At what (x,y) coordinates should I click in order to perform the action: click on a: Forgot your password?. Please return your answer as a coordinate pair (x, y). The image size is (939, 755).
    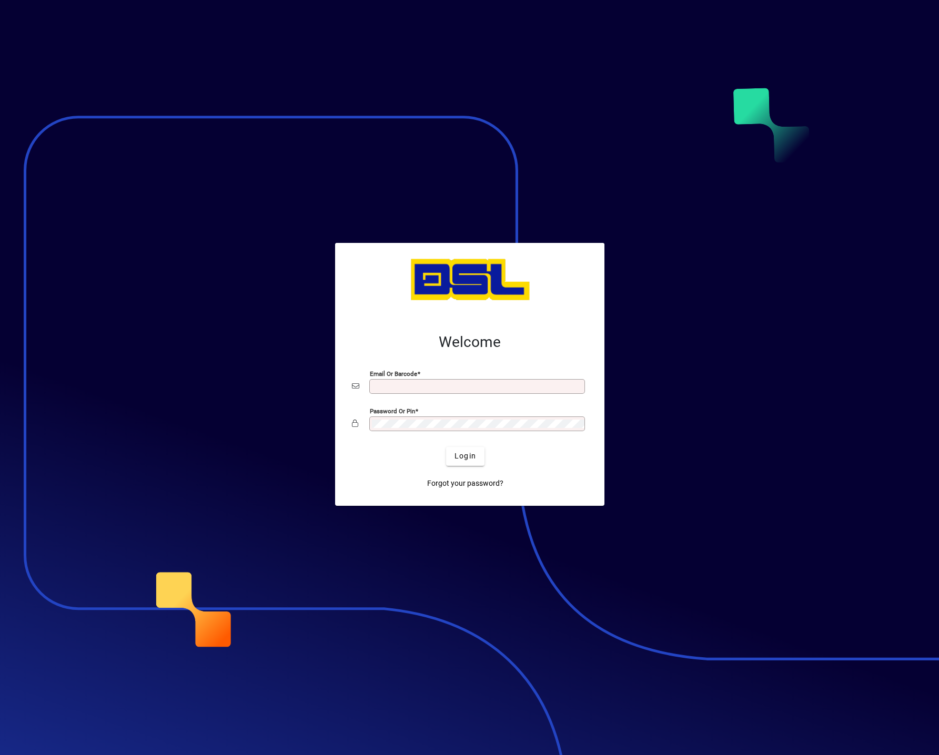
    Looking at the image, I should click on (465, 484).